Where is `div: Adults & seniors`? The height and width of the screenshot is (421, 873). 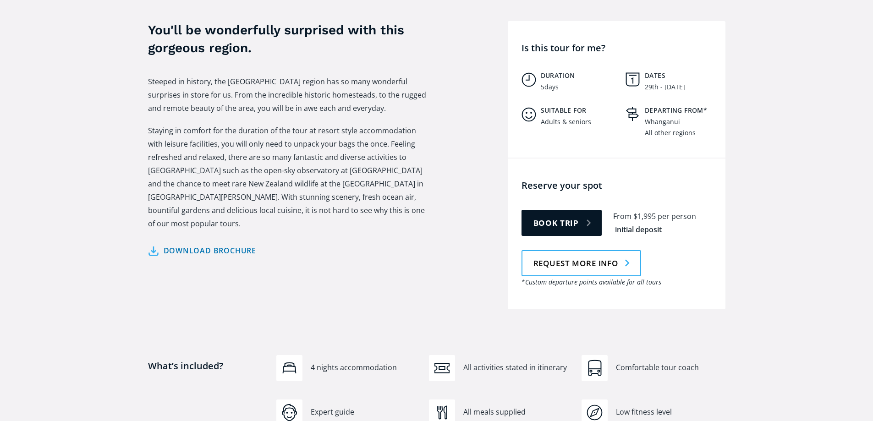 div: Adults & seniors is located at coordinates (566, 122).